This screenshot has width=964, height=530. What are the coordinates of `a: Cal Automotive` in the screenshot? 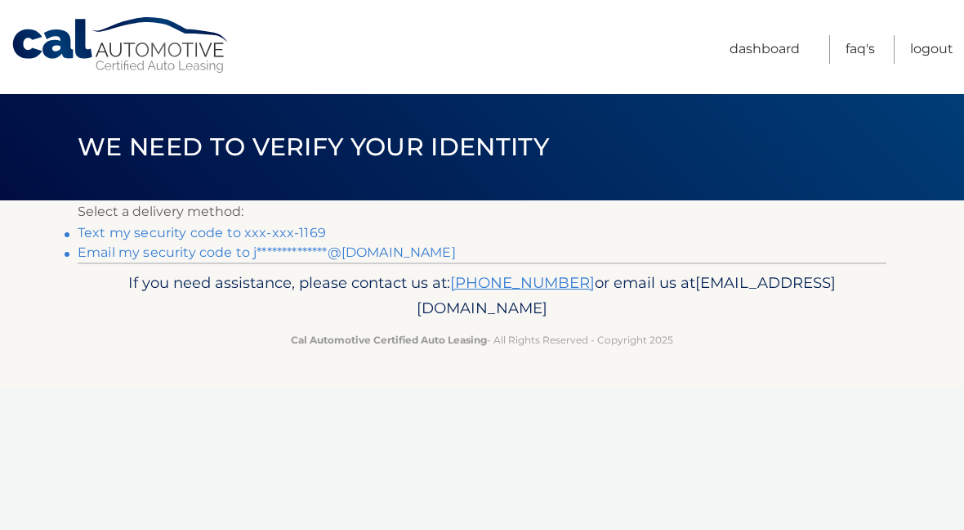 It's located at (121, 45).